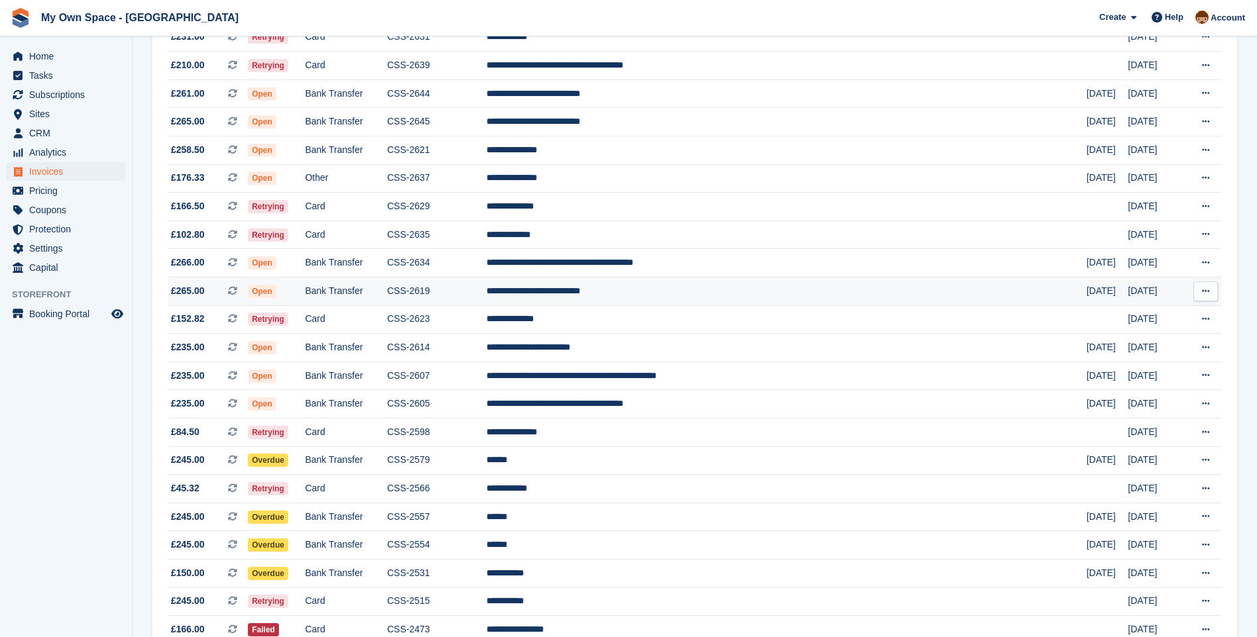 The width and height of the screenshot is (1257, 637). What do you see at coordinates (72, 295) in the screenshot?
I see `span: Storefront` at bounding box center [72, 295].